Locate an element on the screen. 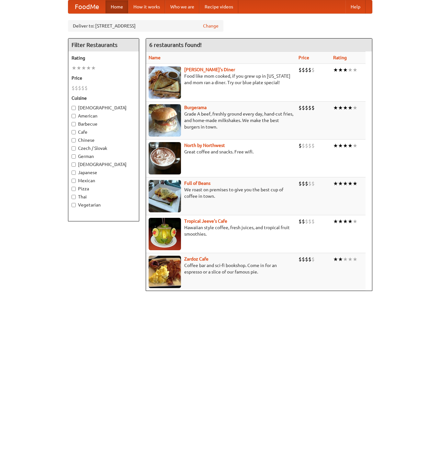 The width and height of the screenshot is (440, 458). label: Barbecue is located at coordinates (104, 124).